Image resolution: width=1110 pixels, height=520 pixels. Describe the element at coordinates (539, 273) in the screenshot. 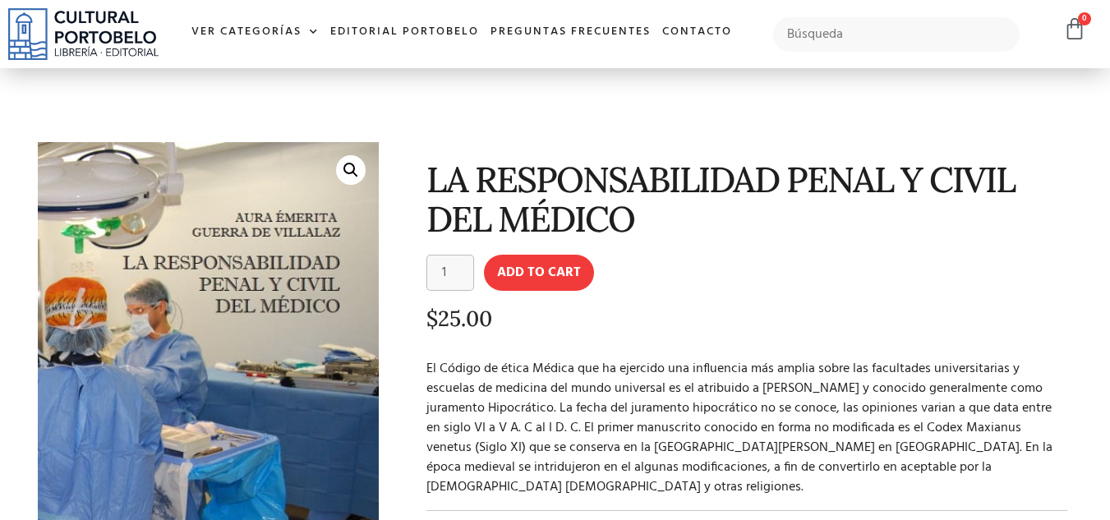

I see `button: Add to cart` at that location.